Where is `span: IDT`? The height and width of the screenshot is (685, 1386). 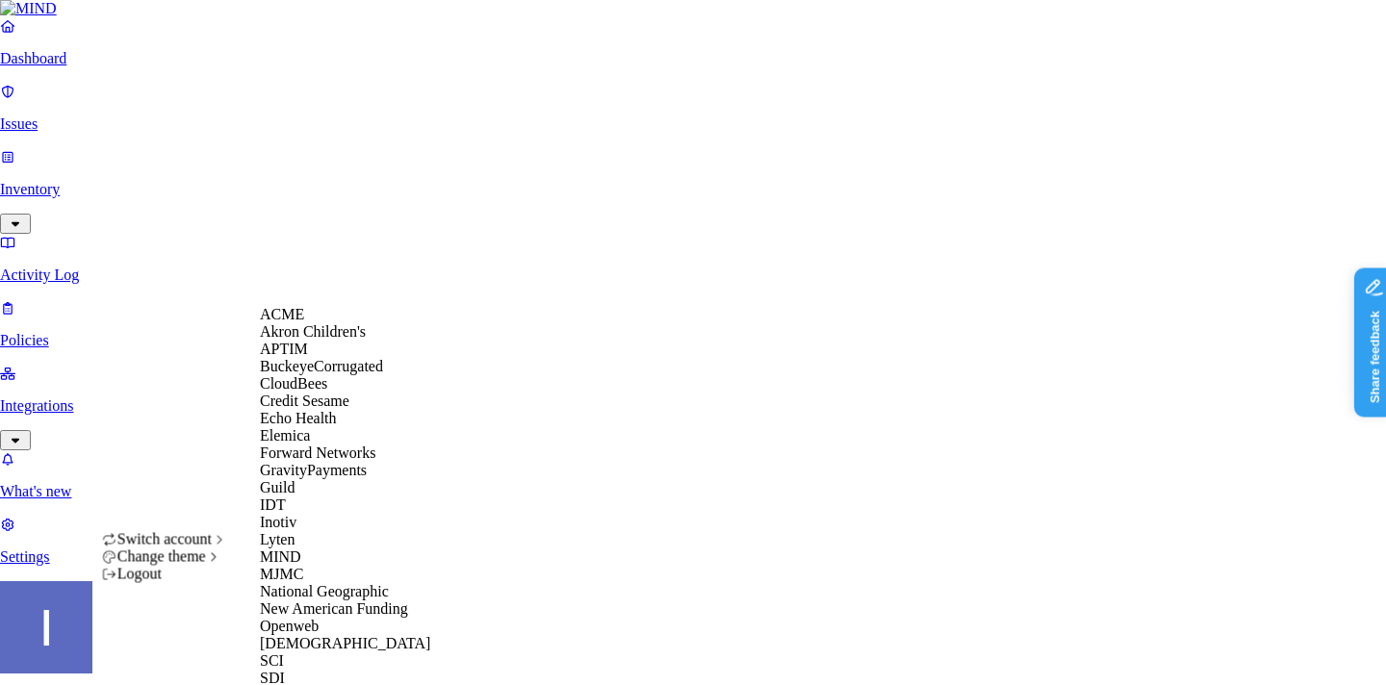 span: IDT is located at coordinates (272, 504).